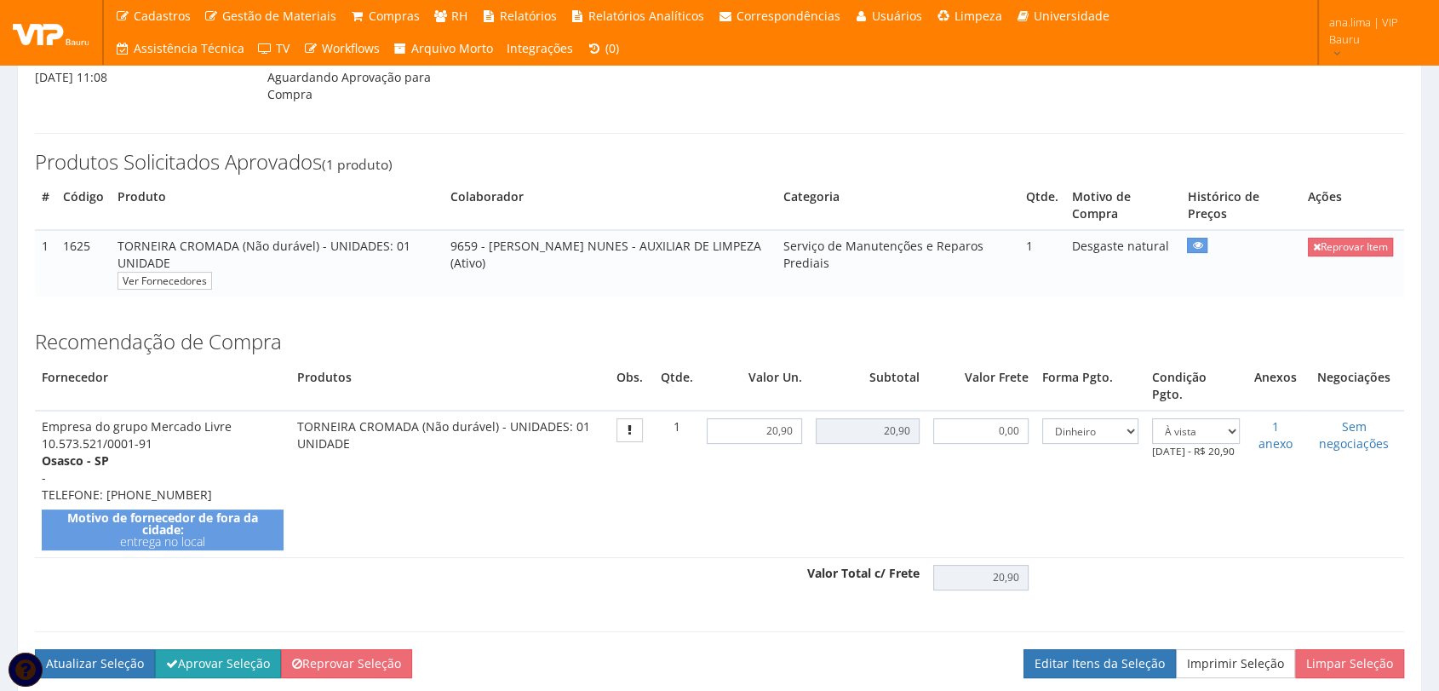 Image resolution: width=1439 pixels, height=691 pixels. What do you see at coordinates (283, 48) in the screenshot?
I see `span: TV` at bounding box center [283, 48].